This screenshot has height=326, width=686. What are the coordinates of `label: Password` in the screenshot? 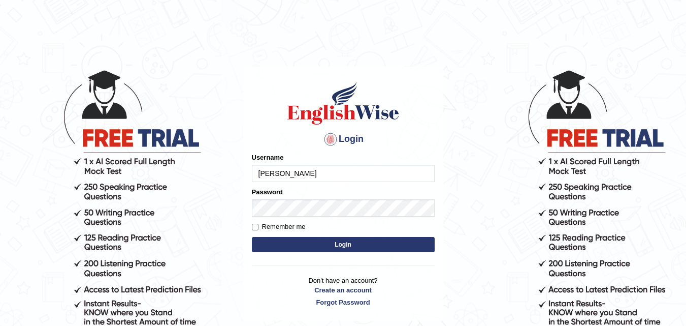 It's located at (267, 191).